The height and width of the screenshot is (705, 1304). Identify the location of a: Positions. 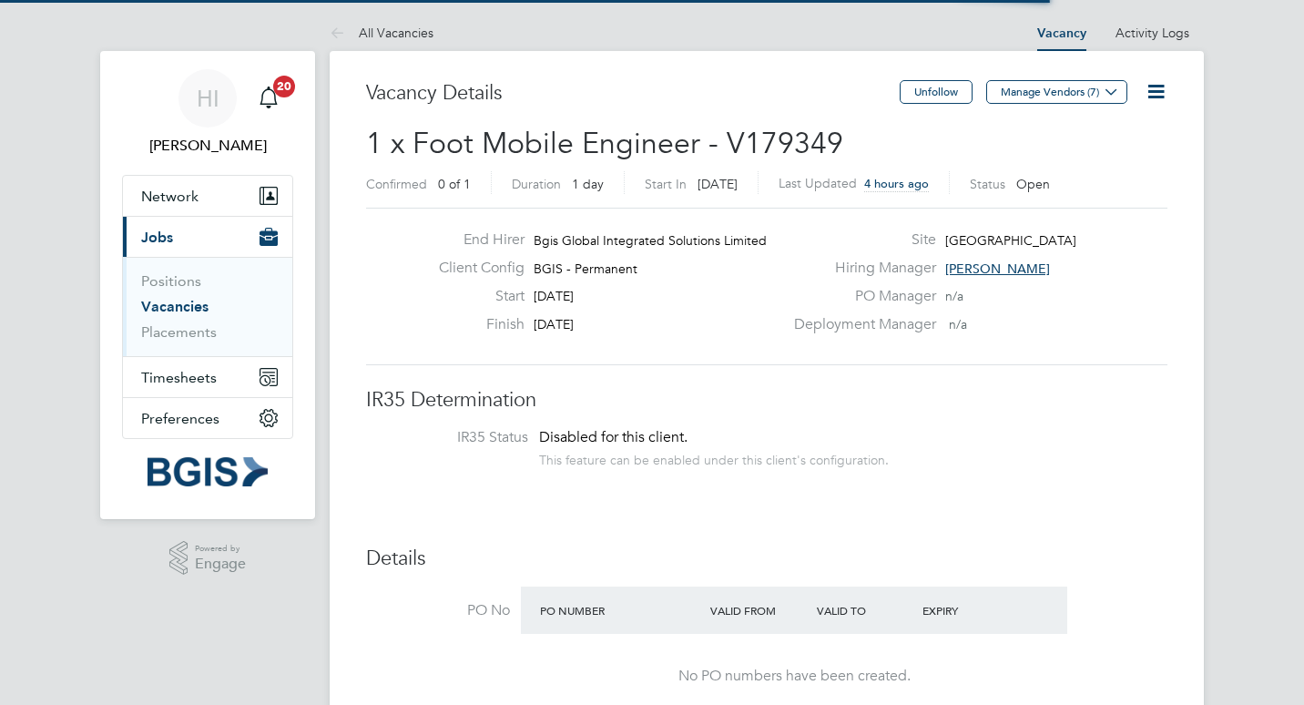
(171, 280).